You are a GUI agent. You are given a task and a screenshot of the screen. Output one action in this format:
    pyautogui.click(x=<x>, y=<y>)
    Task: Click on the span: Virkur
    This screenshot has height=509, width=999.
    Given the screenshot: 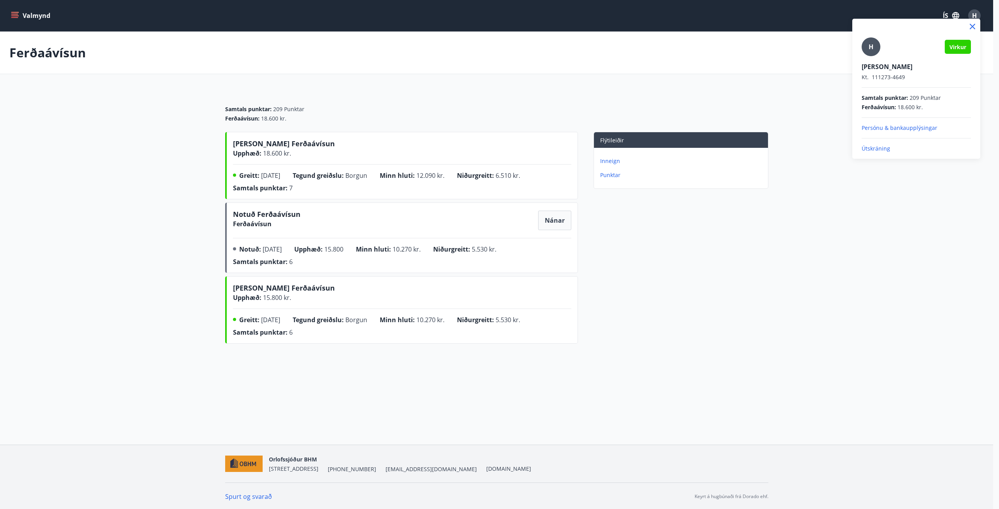 What is the action you would take?
    pyautogui.click(x=958, y=47)
    